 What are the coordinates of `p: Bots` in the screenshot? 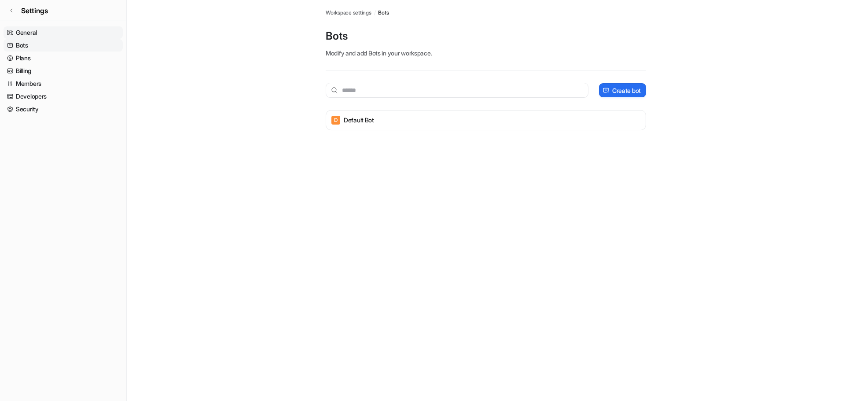 It's located at (486, 36).